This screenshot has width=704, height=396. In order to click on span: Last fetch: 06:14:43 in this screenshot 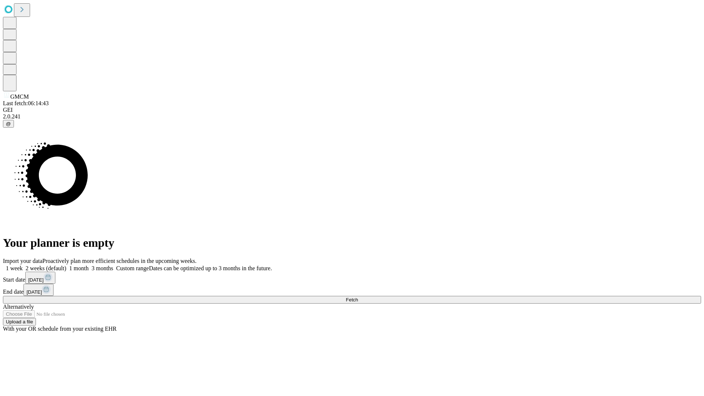, I will do `click(26, 103)`.